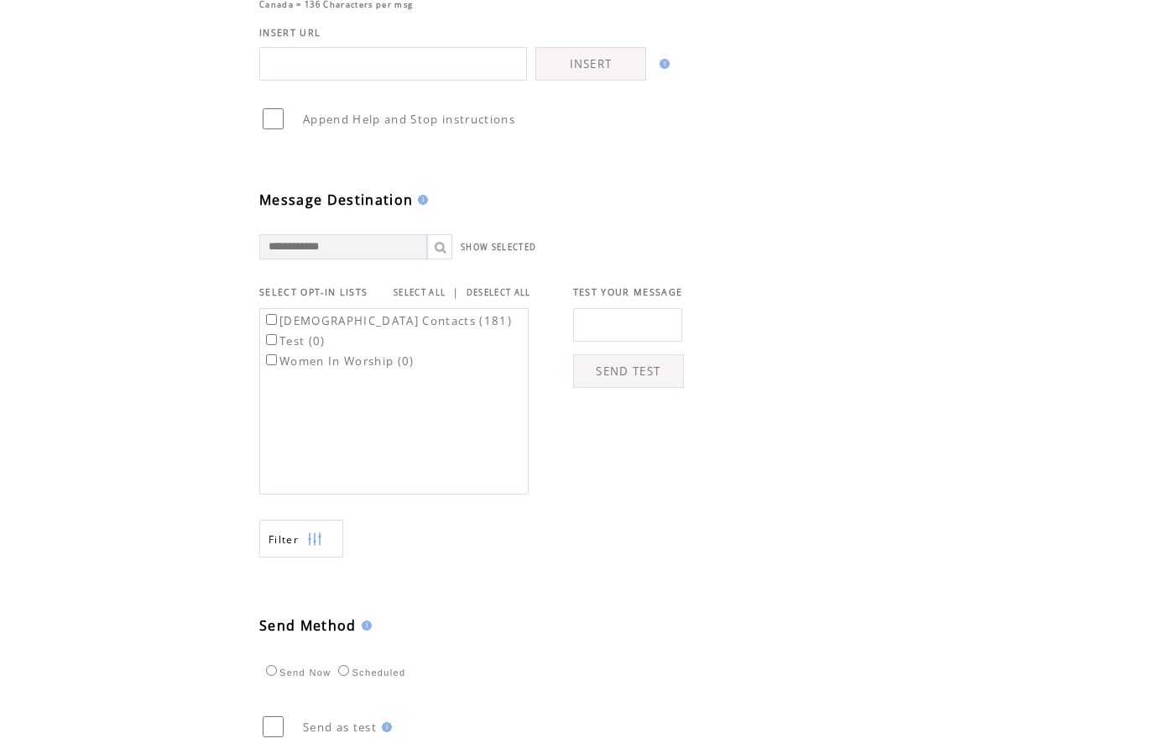 The width and height of the screenshot is (1153, 754). Describe the element at coordinates (369, 672) in the screenshot. I see `label: Scheduled` at that location.